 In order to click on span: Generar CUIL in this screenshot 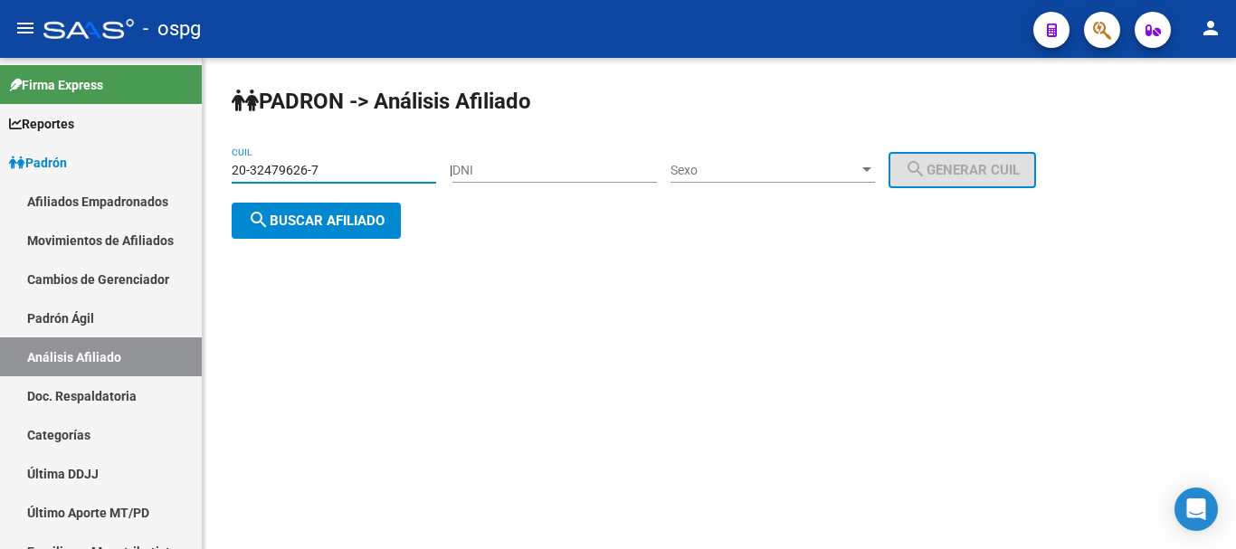, I will do `click(962, 170)`.